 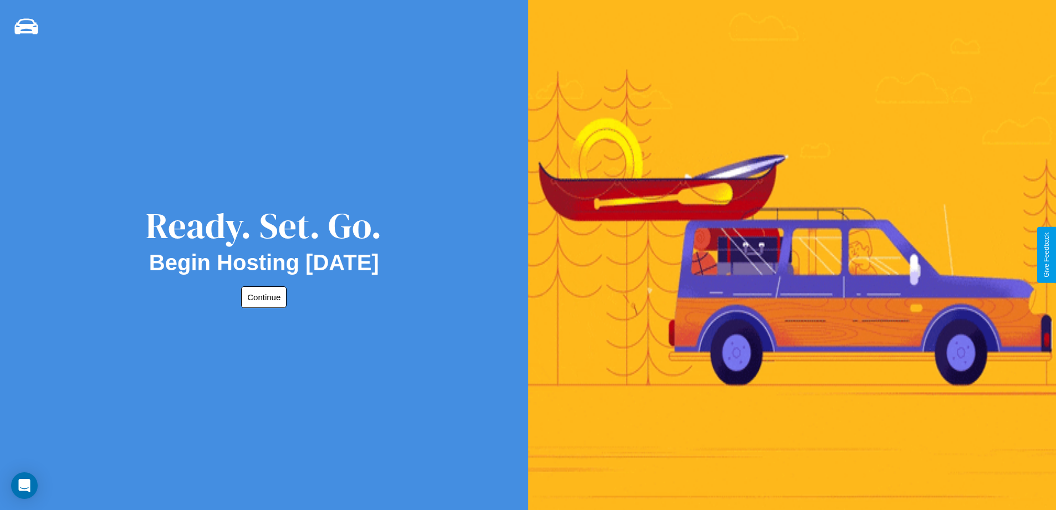 I want to click on div: Open Intercom Messenger, so click(x=24, y=485).